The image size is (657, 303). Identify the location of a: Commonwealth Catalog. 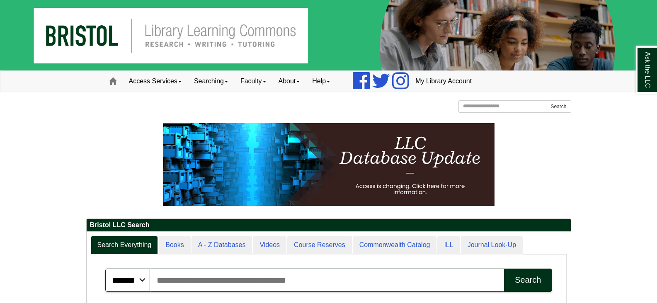
(395, 245).